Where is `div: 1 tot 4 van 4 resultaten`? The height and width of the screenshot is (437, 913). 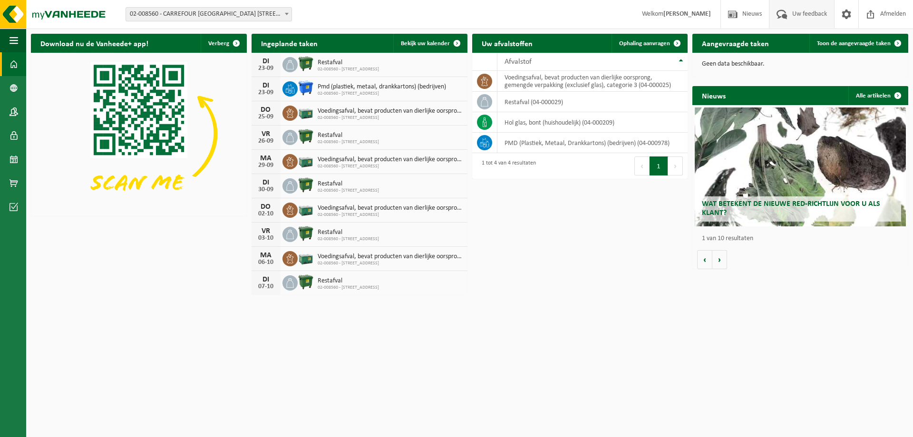
div: 1 tot 4 van 4 resultaten is located at coordinates (506, 166).